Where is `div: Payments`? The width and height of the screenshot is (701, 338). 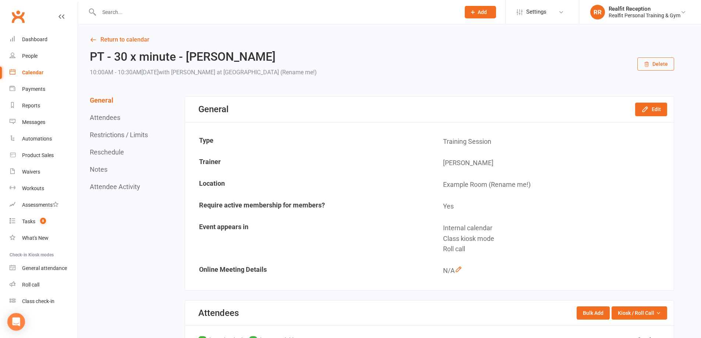 div: Payments is located at coordinates (33, 89).